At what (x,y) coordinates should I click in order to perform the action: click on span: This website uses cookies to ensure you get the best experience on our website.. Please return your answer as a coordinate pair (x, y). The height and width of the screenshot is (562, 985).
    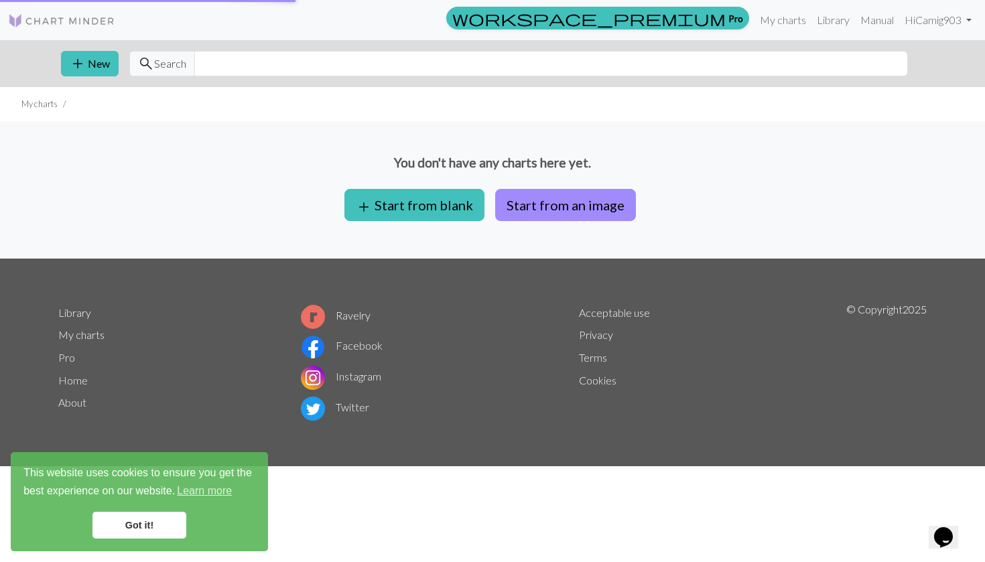
    Looking at the image, I should click on (139, 483).